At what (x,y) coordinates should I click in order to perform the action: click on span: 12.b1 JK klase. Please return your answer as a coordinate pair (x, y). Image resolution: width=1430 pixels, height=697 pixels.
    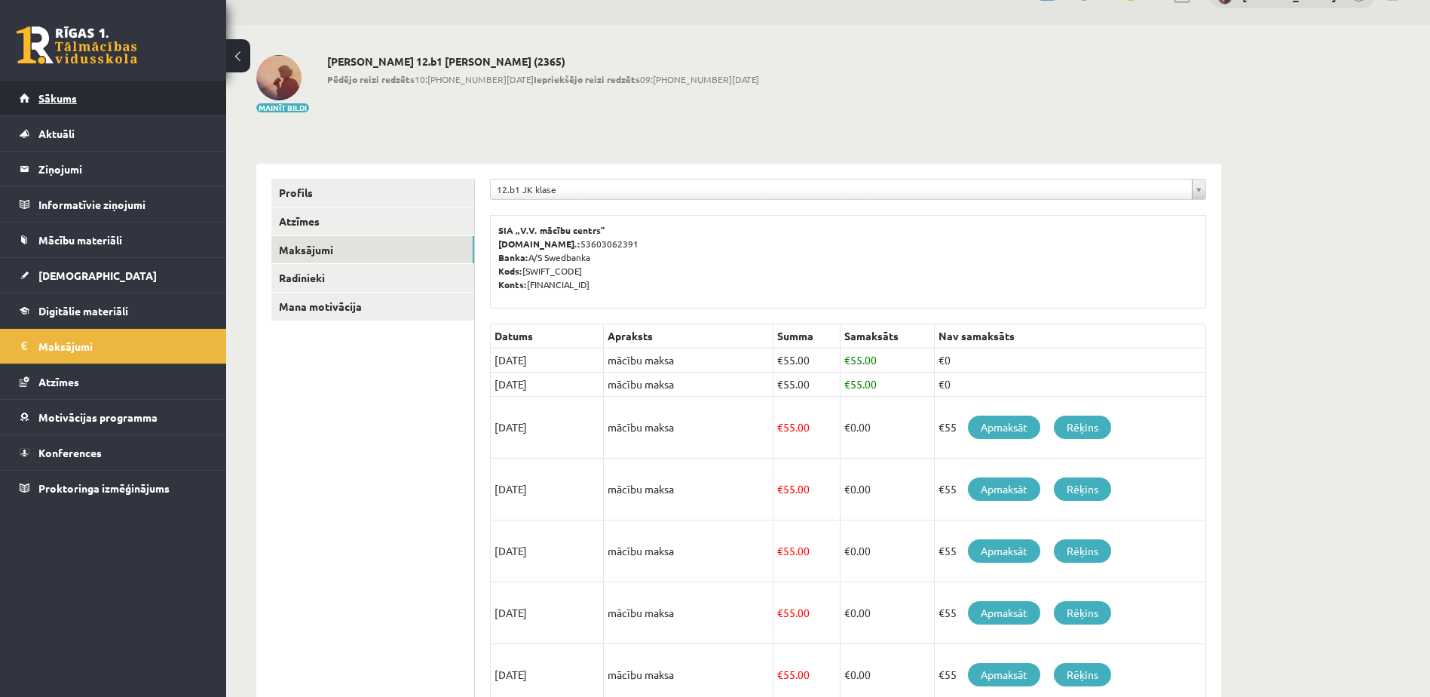
    Looking at the image, I should click on (842, 189).